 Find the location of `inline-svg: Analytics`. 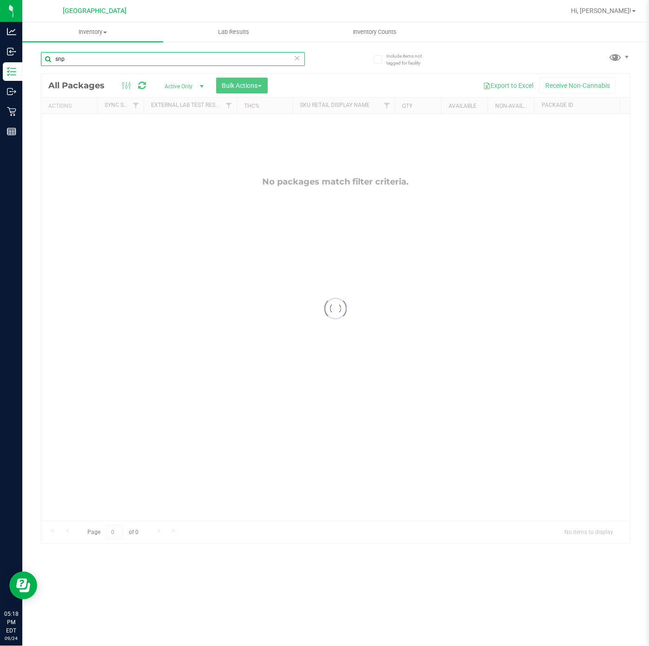

inline-svg: Analytics is located at coordinates (12, 32).